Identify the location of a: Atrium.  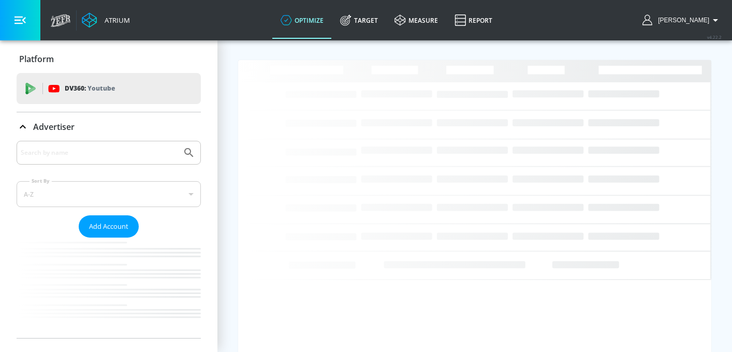
(106, 20).